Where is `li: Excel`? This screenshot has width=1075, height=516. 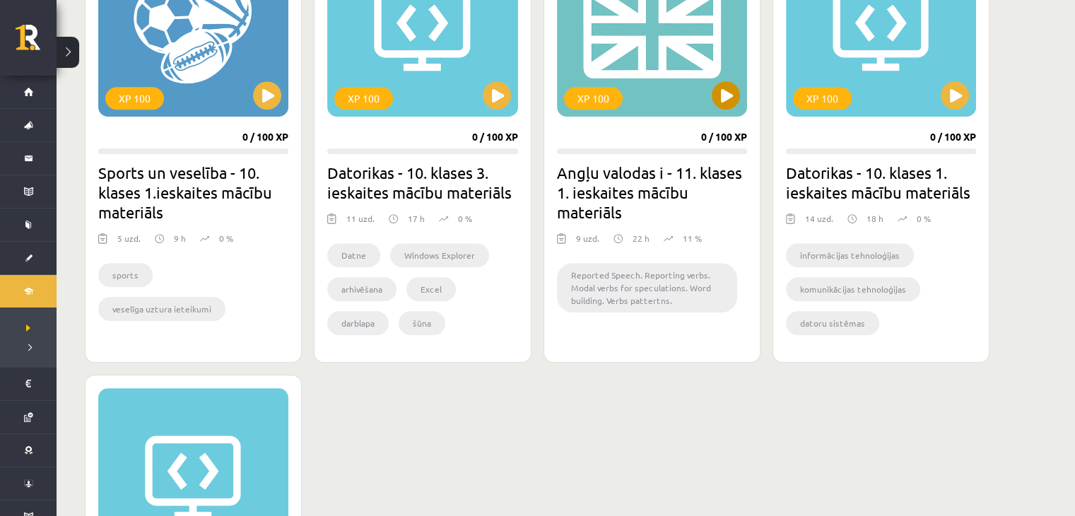
li: Excel is located at coordinates (431, 289).